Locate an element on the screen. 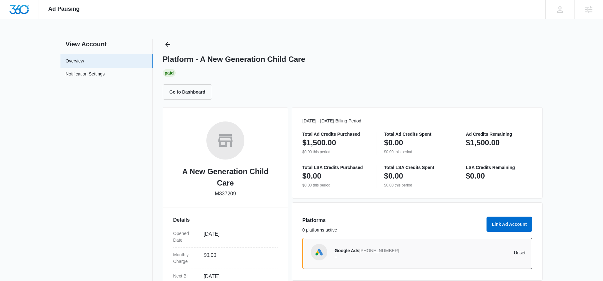 This screenshot has width=603, height=281. a: Overview is located at coordinates (75, 61).